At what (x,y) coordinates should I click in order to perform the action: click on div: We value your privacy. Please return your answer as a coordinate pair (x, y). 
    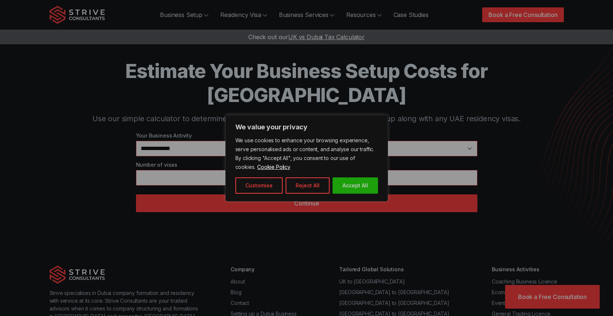
    Looking at the image, I should click on (307, 158).